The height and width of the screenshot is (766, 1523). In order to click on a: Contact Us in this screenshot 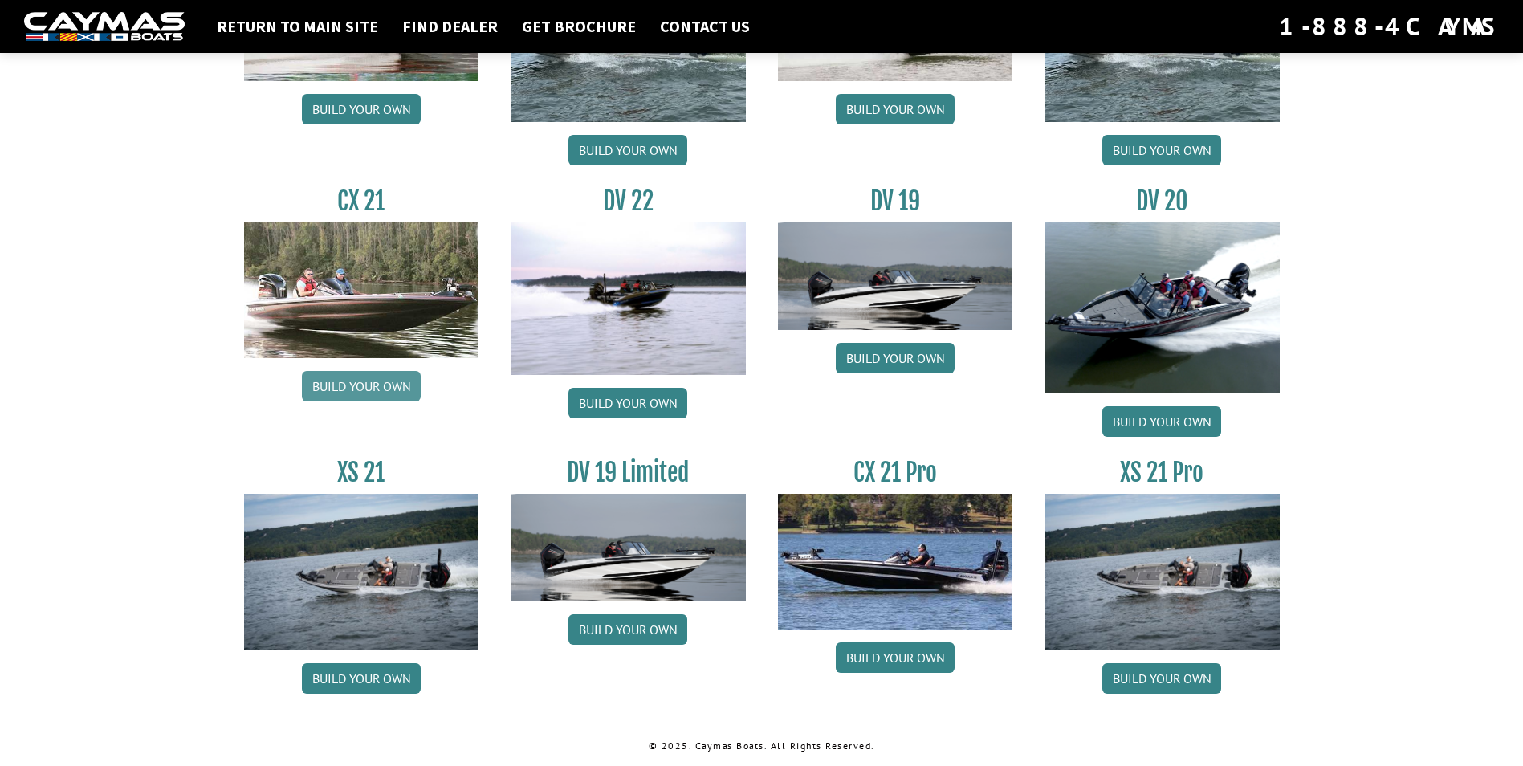, I will do `click(705, 26)`.